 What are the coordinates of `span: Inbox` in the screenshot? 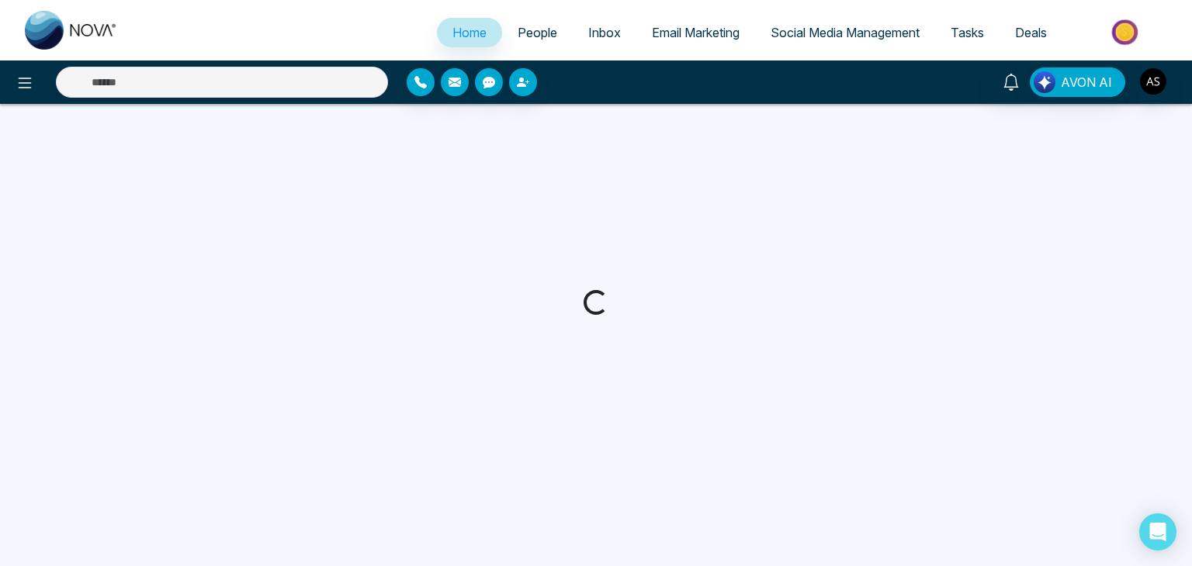 It's located at (604, 33).